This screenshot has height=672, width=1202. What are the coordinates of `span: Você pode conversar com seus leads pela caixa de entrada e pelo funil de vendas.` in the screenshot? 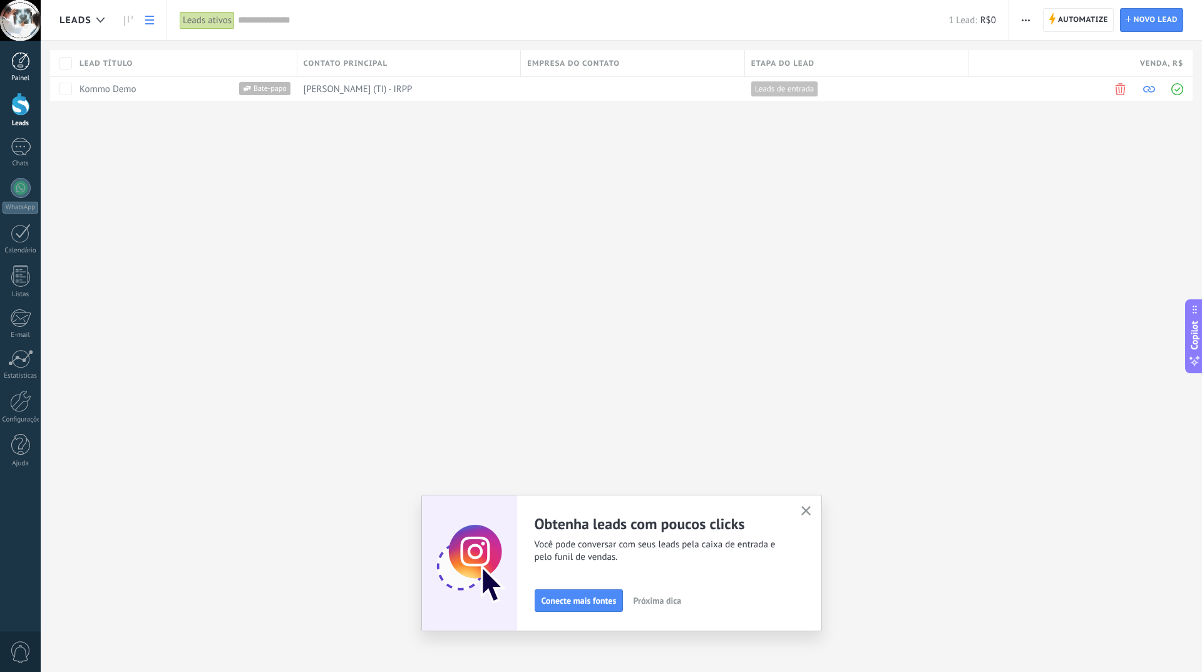 It's located at (660, 551).